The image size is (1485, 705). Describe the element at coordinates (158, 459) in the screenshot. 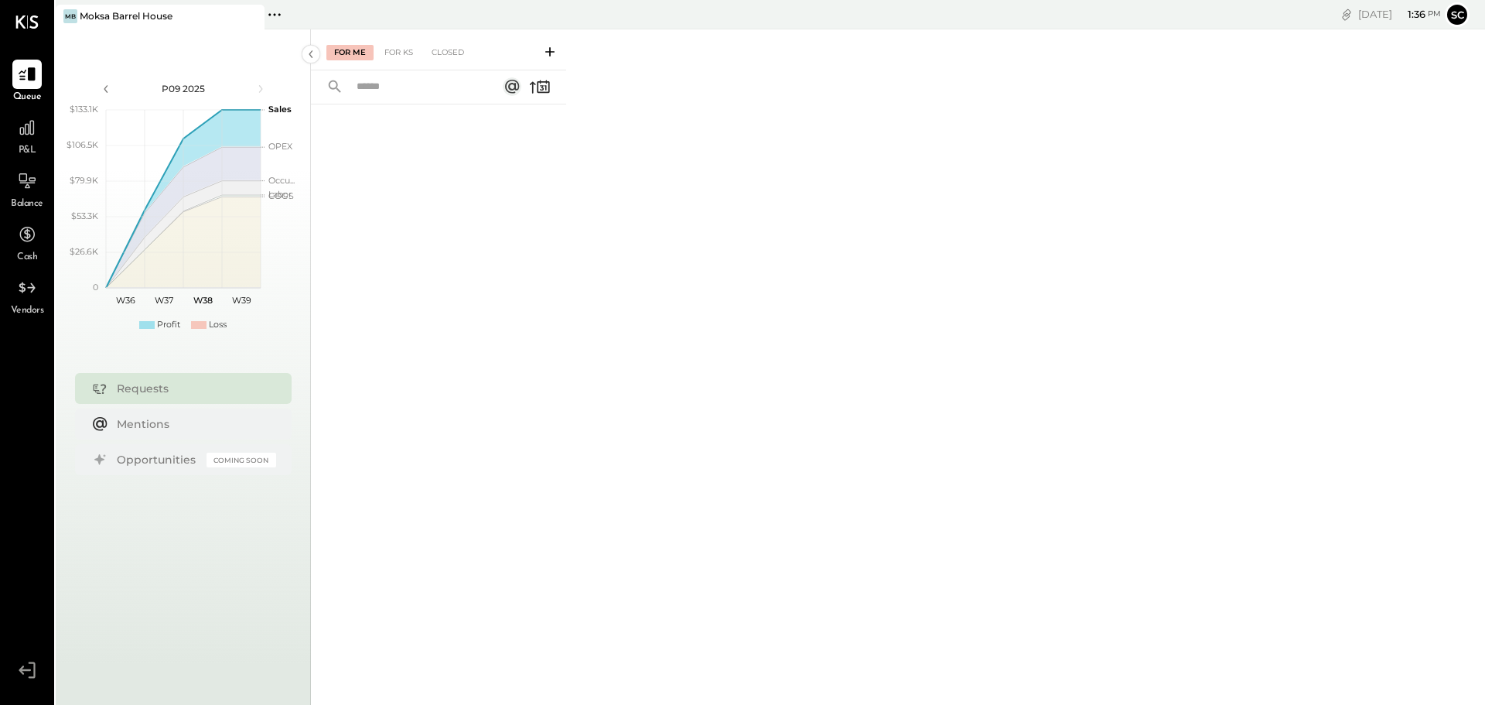

I see `div: Opportunities` at that location.